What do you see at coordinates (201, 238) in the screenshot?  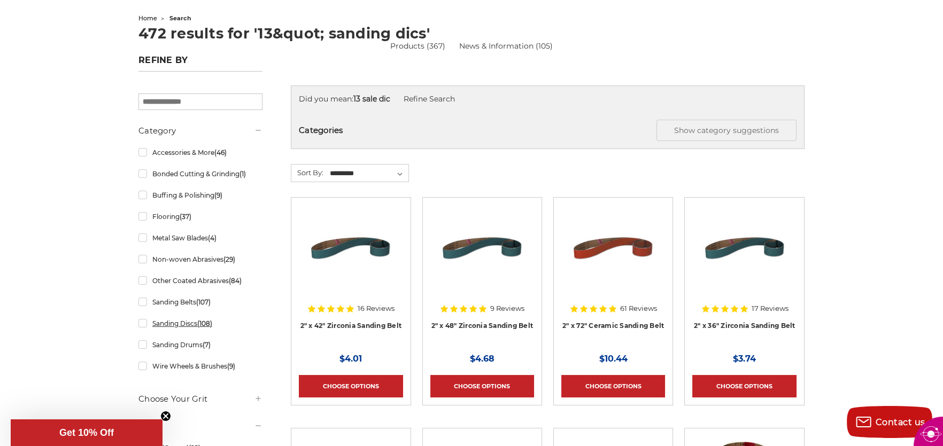 I see `a: Metal Saw Blades` at bounding box center [201, 238].